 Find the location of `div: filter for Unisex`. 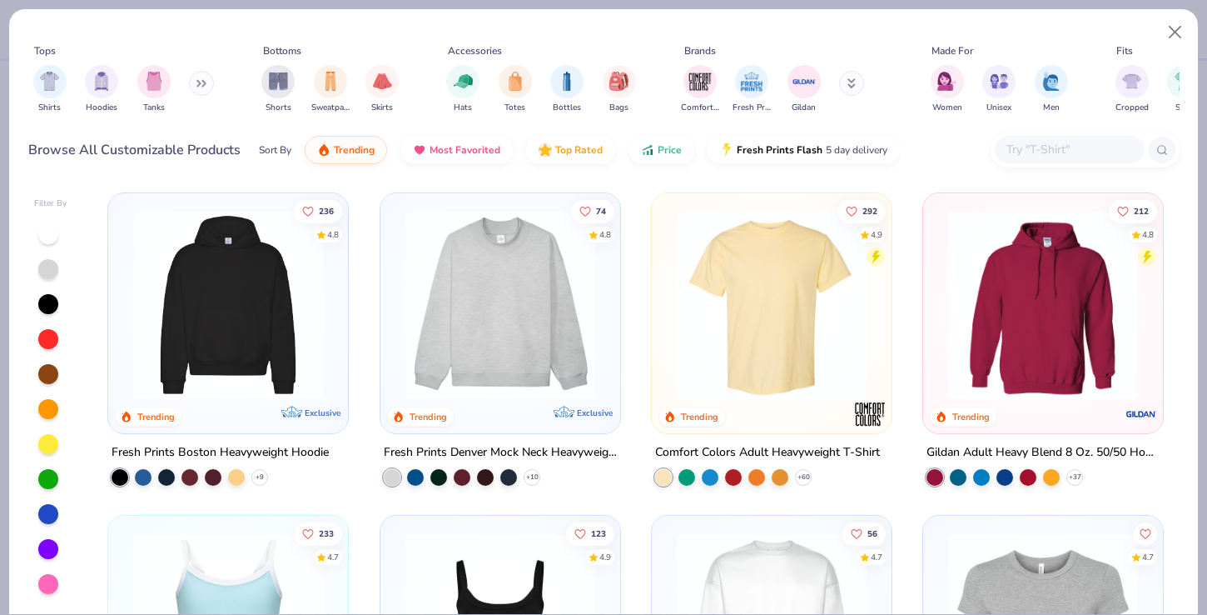

div: filter for Unisex is located at coordinates (999, 89).